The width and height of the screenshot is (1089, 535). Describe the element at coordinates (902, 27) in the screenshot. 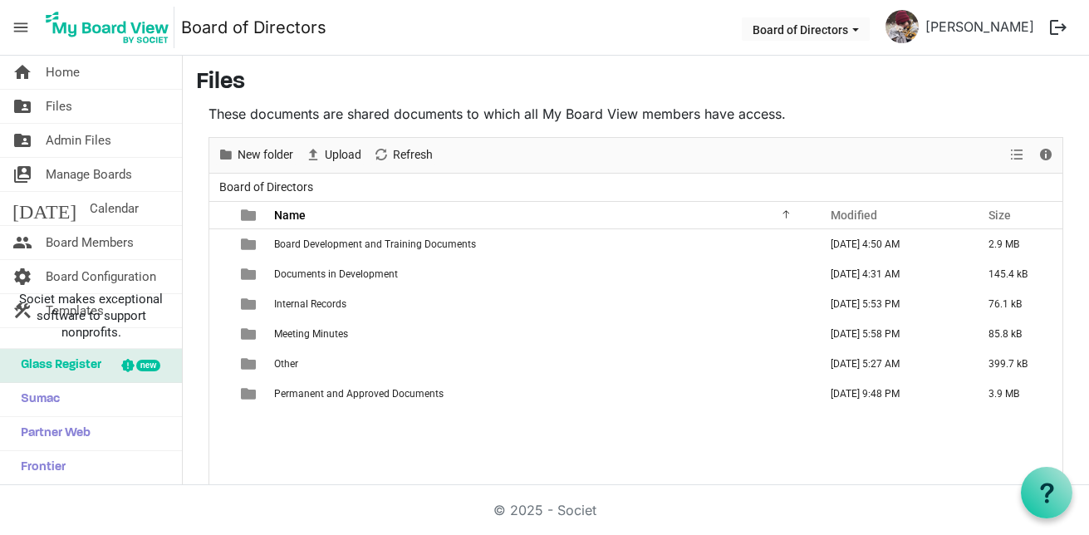

I see `img: a6ah0srXjuZ-12Q8q2R8a_YFlpLfa_R6DrblpP7LWhseZaehaIZtCsKbqyqjCVmcIyzz-CnSwFS6VEpFR7BkWg_thumb.png` at that location.